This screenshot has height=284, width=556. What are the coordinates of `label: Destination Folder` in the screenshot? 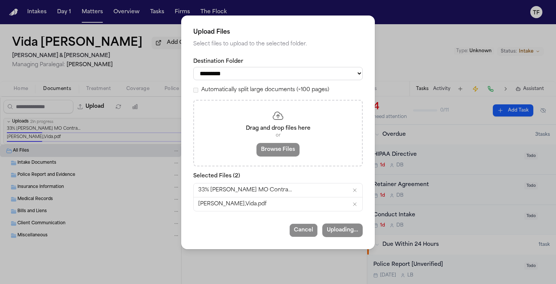 It's located at (278, 62).